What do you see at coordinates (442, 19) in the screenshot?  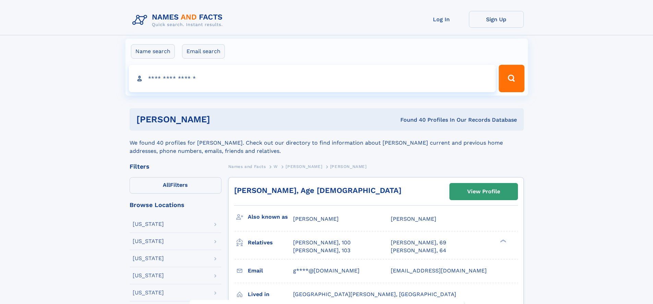 I see `a: Log In` at bounding box center [442, 19].